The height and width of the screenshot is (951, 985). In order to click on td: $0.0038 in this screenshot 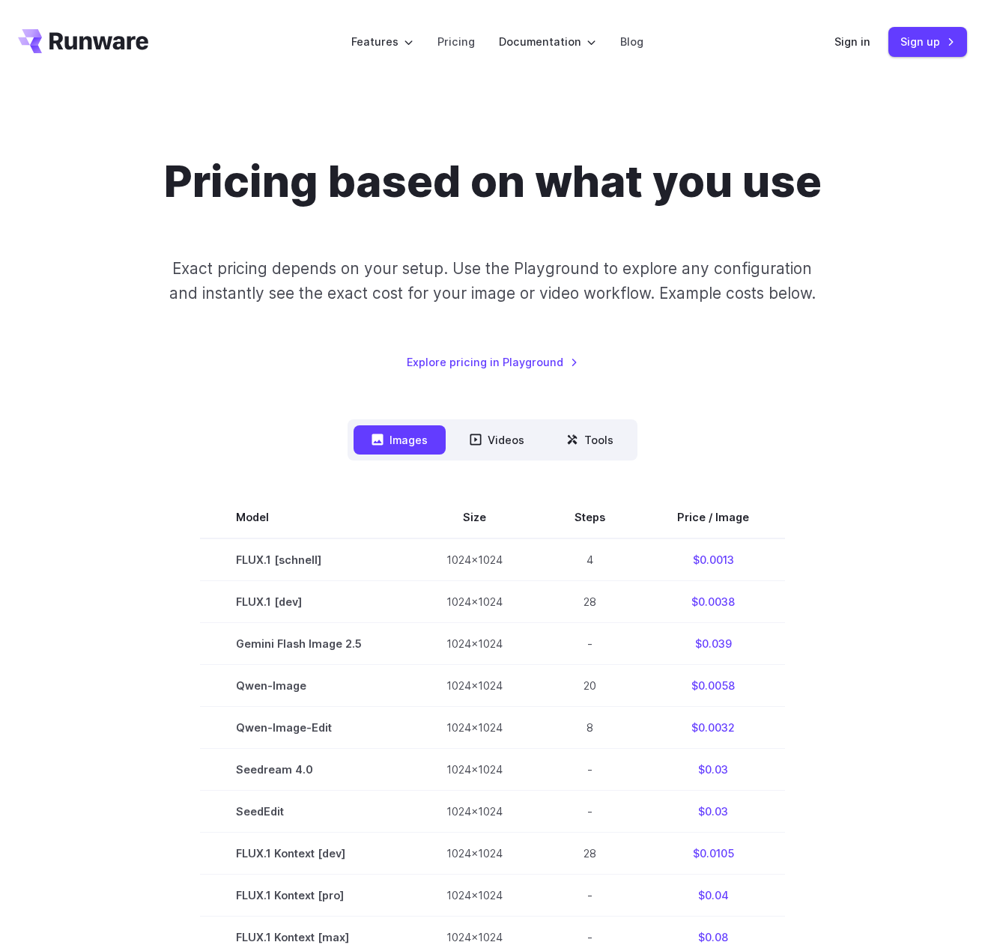, I will do `click(713, 601)`.